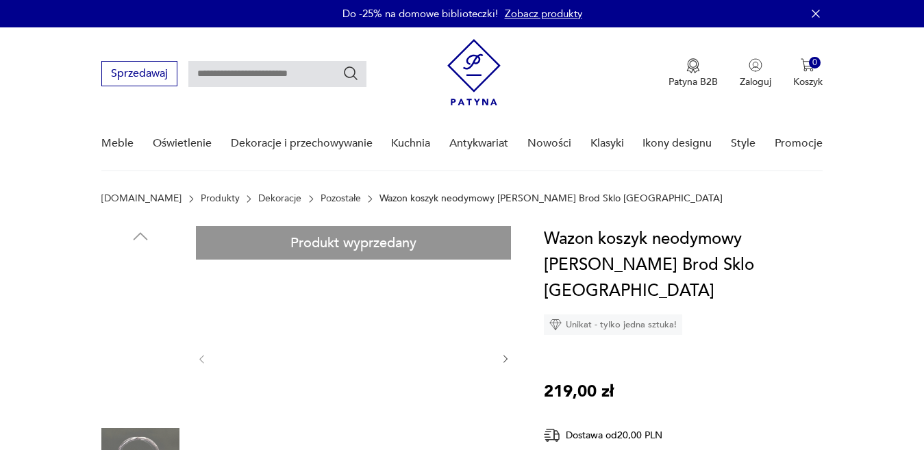  Describe the element at coordinates (755, 65) in the screenshot. I see `img: Ikonka użytkownika` at that location.